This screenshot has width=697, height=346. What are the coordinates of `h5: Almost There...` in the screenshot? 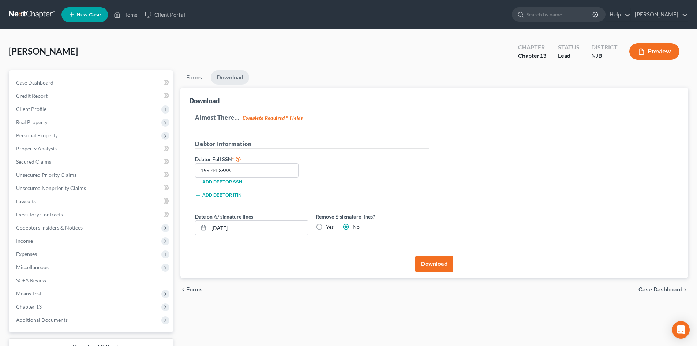 It's located at (434, 117).